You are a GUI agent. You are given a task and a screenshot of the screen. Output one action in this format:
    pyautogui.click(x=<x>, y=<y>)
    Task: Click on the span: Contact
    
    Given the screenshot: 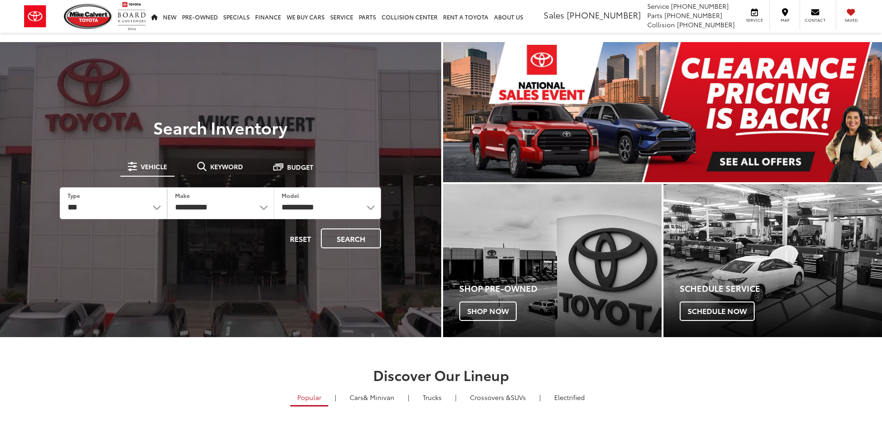 What is the action you would take?
    pyautogui.click(x=815, y=20)
    